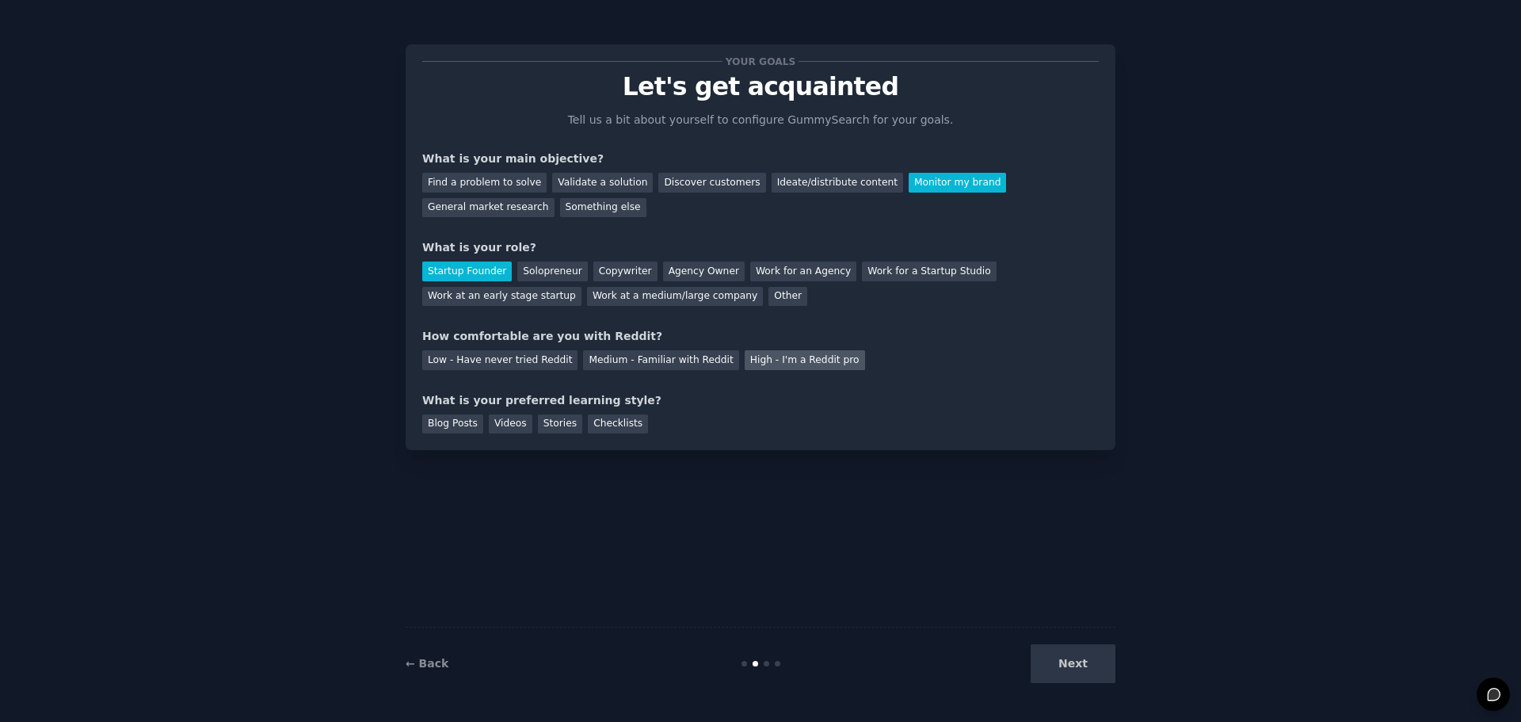 This screenshot has width=1521, height=722. Describe the element at coordinates (703, 271) in the screenshot. I see `div: Agency Owner` at that location.